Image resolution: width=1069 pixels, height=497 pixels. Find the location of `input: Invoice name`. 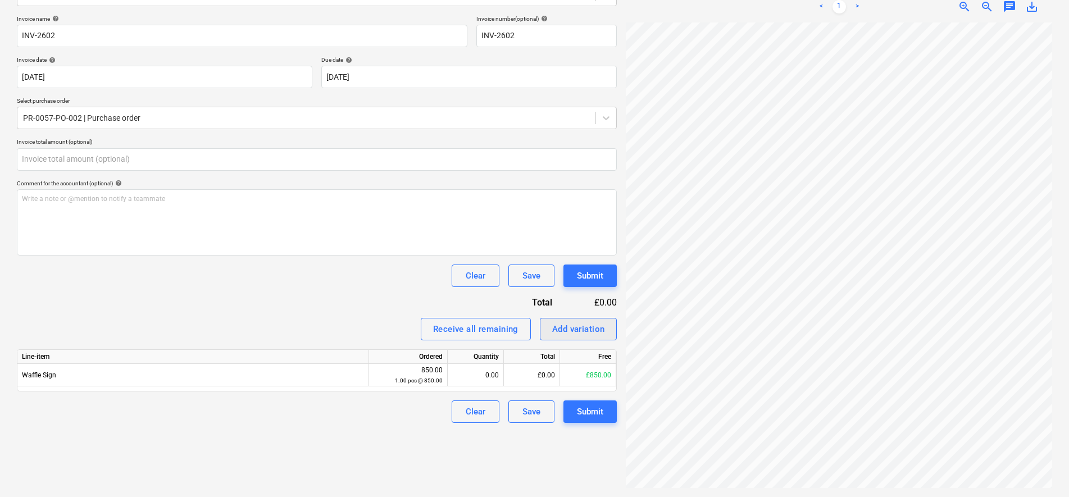

input: Invoice name is located at coordinates (242, 36).